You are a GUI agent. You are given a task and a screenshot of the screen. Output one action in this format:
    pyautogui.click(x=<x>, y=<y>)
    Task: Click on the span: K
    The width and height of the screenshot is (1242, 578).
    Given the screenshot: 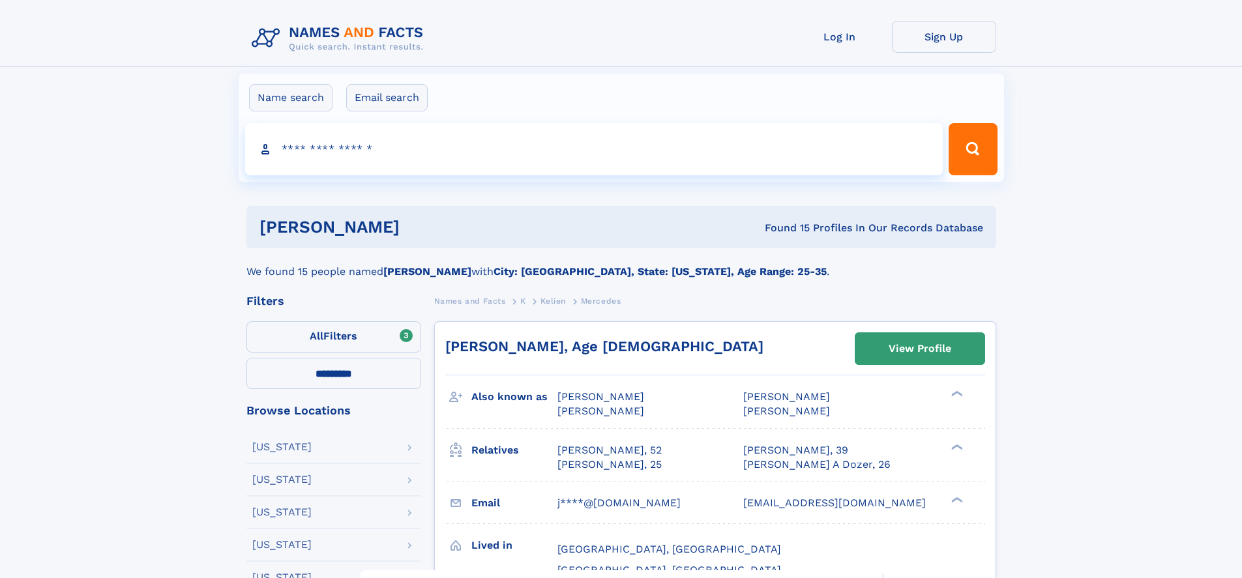 What is the action you would take?
    pyautogui.click(x=523, y=301)
    